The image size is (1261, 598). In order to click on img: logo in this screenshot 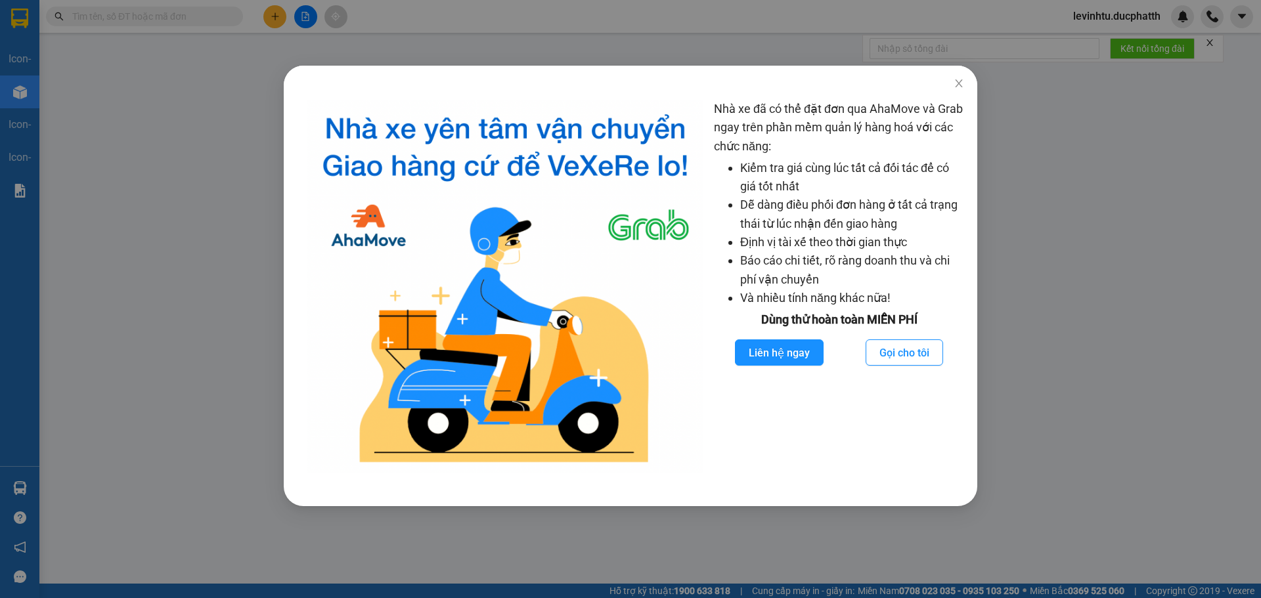, I will do `click(505, 286)`.